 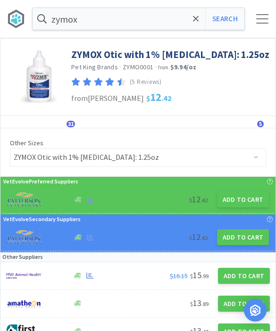 I want to click on p: (5 Reviews), so click(x=146, y=82).